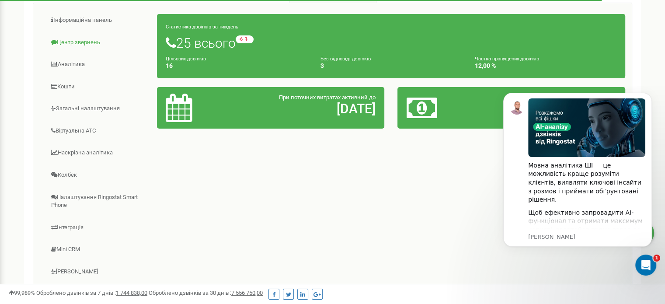 The width and height of the screenshot is (665, 304). Describe the element at coordinates (98, 87) in the screenshot. I see `a: Кошти` at that location.